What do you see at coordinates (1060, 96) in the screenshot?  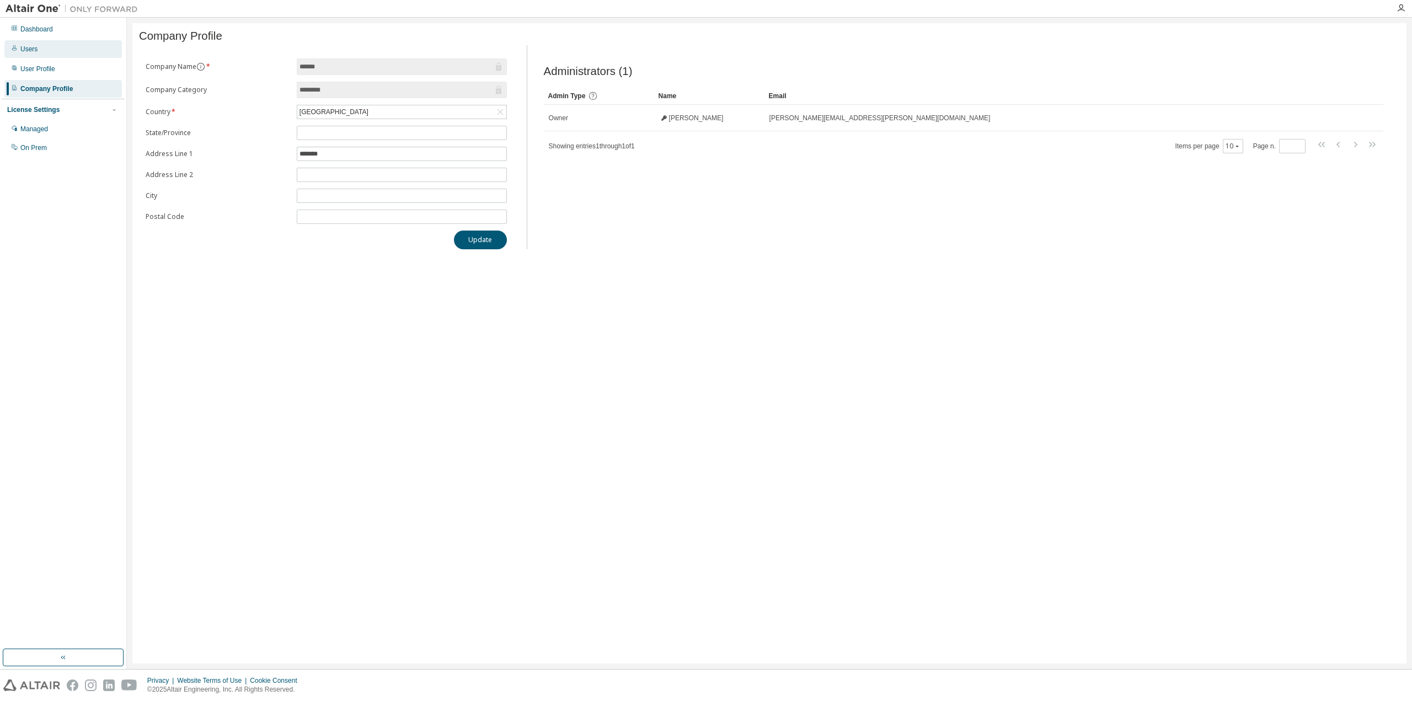 I see `div: Email` at bounding box center [1060, 96].